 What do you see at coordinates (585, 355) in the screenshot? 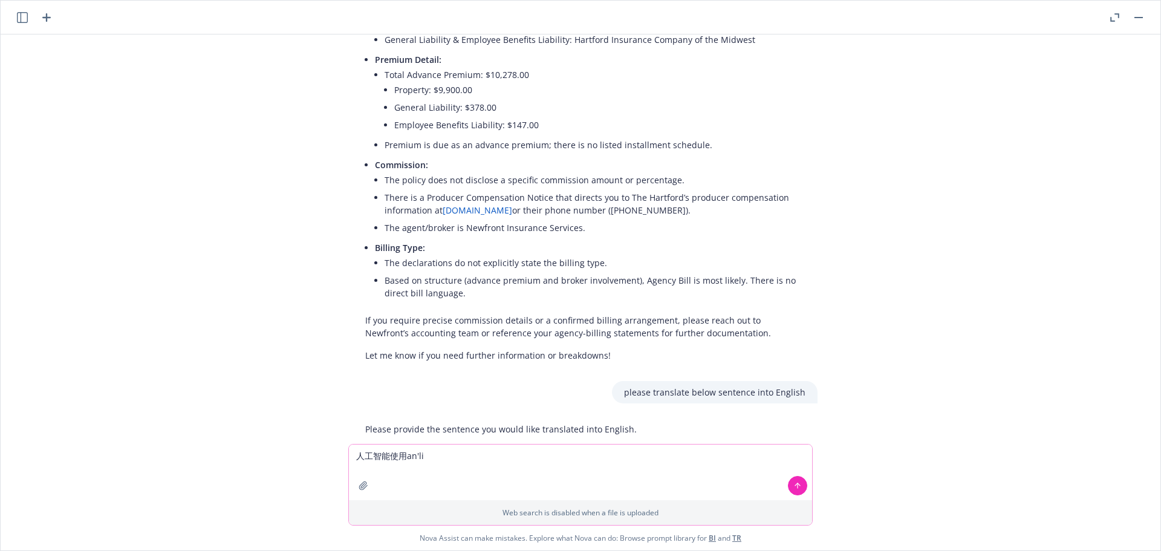
I see `p: Let me know if you need further information or breakdowns!` at bounding box center [585, 355].